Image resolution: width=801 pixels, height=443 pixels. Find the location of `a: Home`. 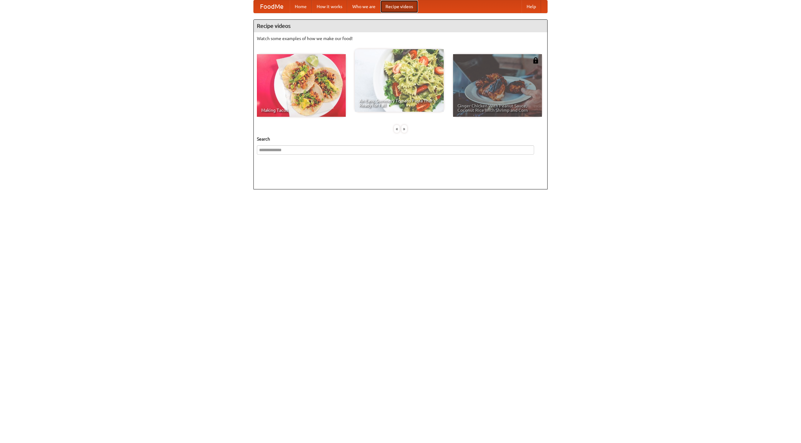

a: Home is located at coordinates (301, 7).